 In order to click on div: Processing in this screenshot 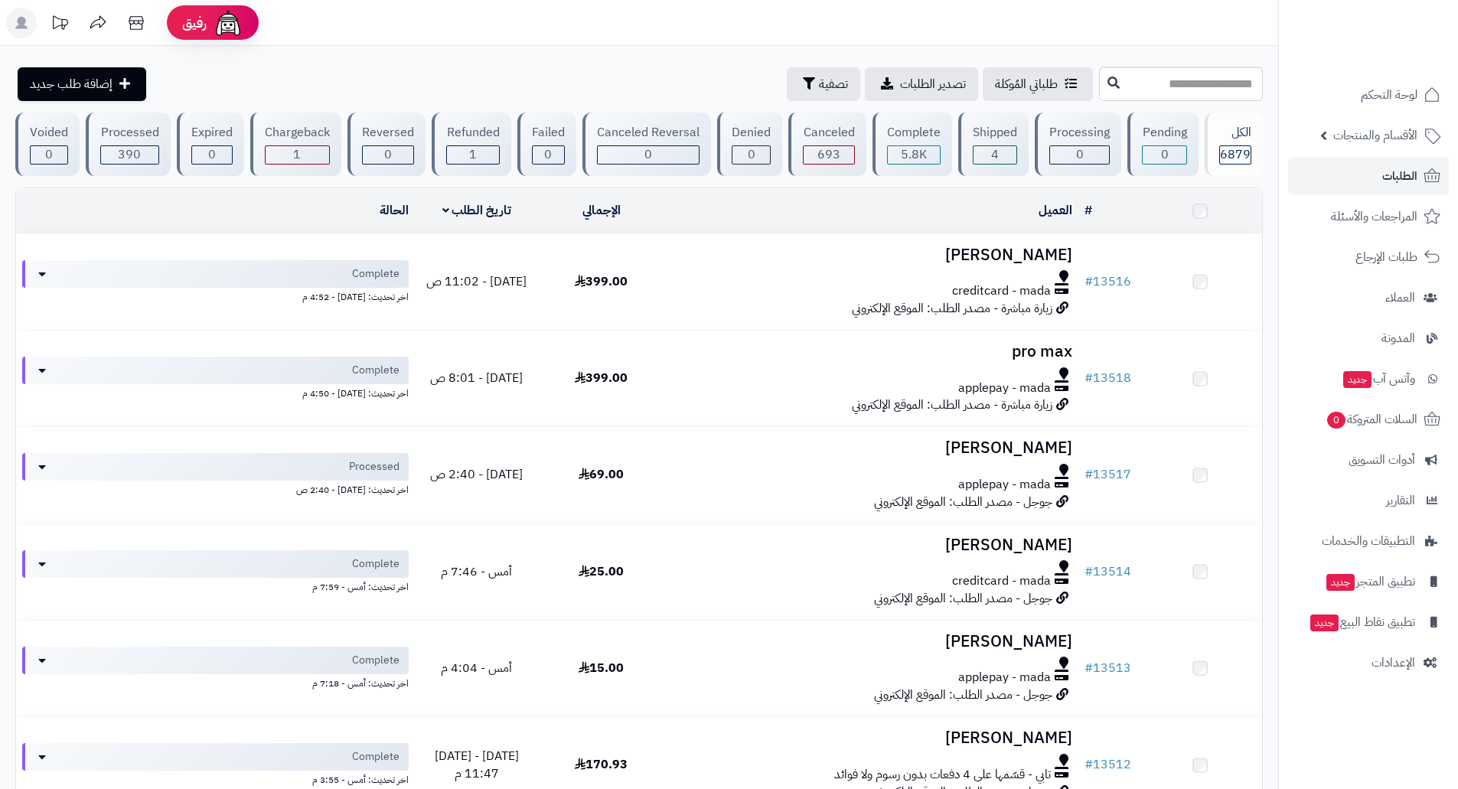, I will do `click(1079, 132)`.